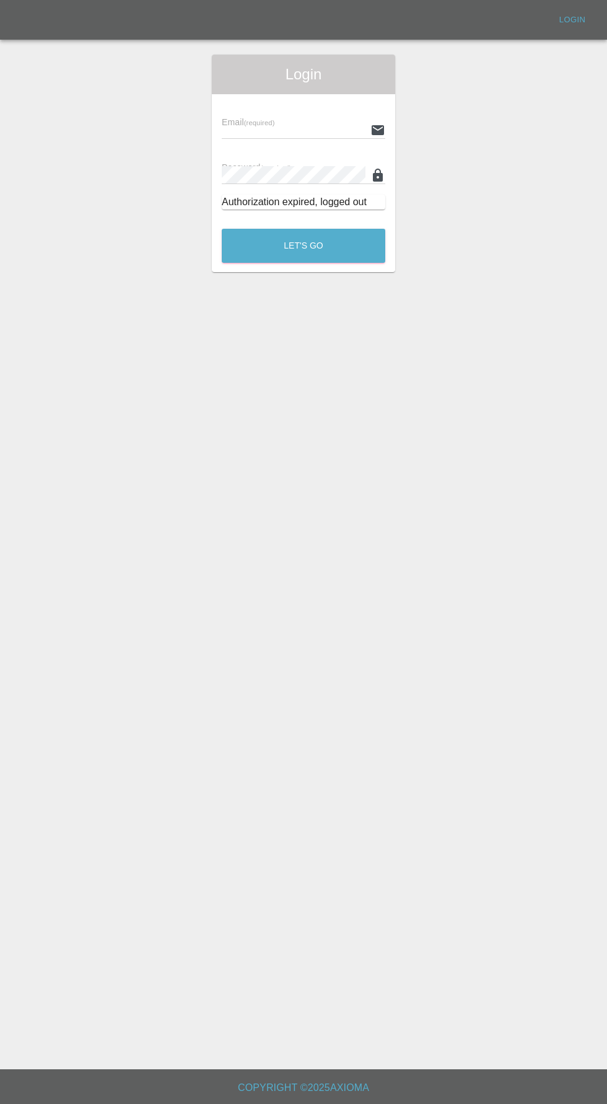 The height and width of the screenshot is (1104, 607). I want to click on button: Let's Go, so click(304, 245).